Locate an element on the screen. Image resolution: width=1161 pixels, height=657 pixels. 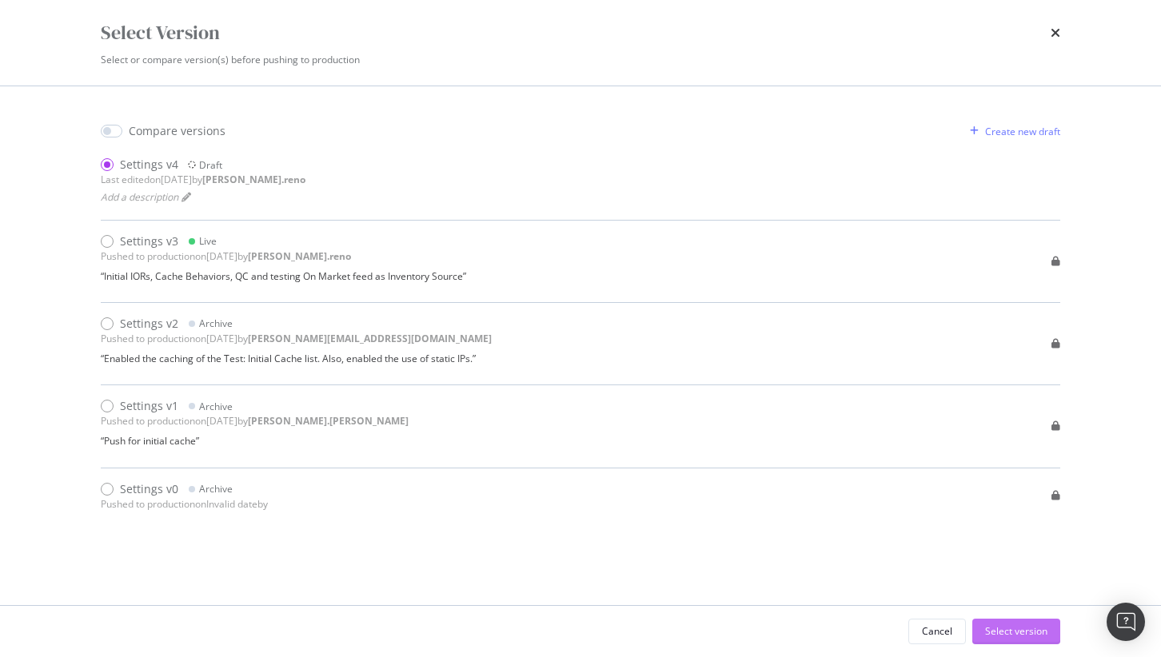
div: Settings v1 is located at coordinates (149, 406).